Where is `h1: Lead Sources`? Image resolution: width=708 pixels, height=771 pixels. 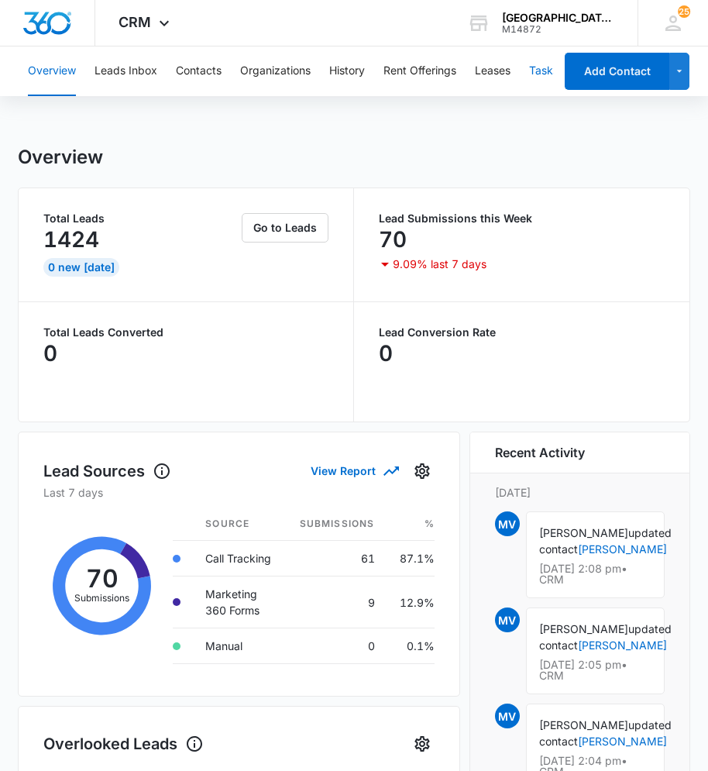
h1: Lead Sources is located at coordinates (107, 471).